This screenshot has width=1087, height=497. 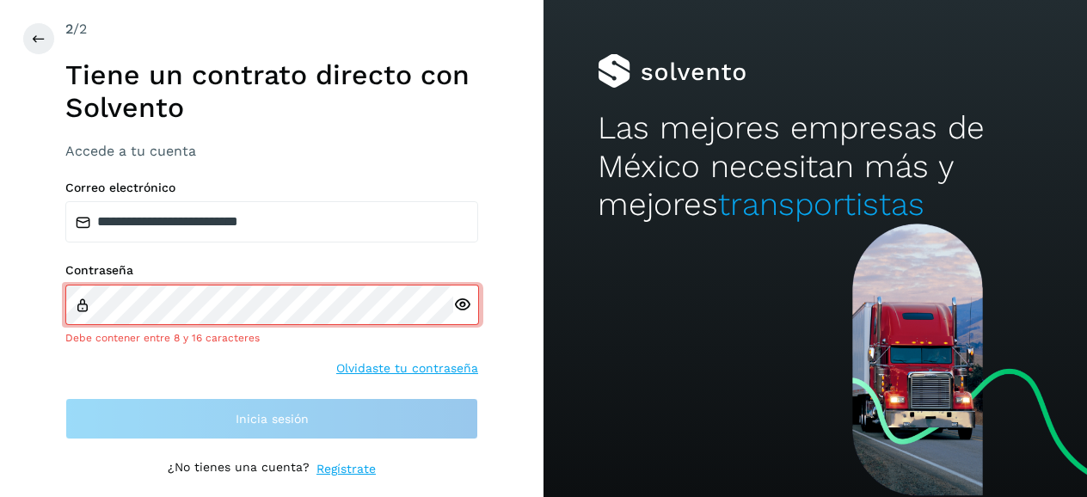 What do you see at coordinates (272, 91) in the screenshot?
I see `h1: Tiene un contrato directo con Solvento` at bounding box center [272, 91].